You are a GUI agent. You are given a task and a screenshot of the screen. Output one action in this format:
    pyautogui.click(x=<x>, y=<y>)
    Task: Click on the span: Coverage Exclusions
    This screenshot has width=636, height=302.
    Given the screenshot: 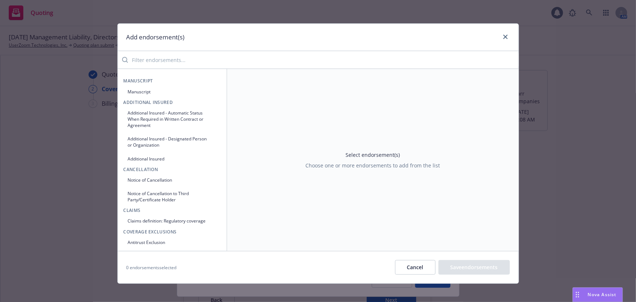 What is the action you would take?
    pyautogui.click(x=172, y=231)
    